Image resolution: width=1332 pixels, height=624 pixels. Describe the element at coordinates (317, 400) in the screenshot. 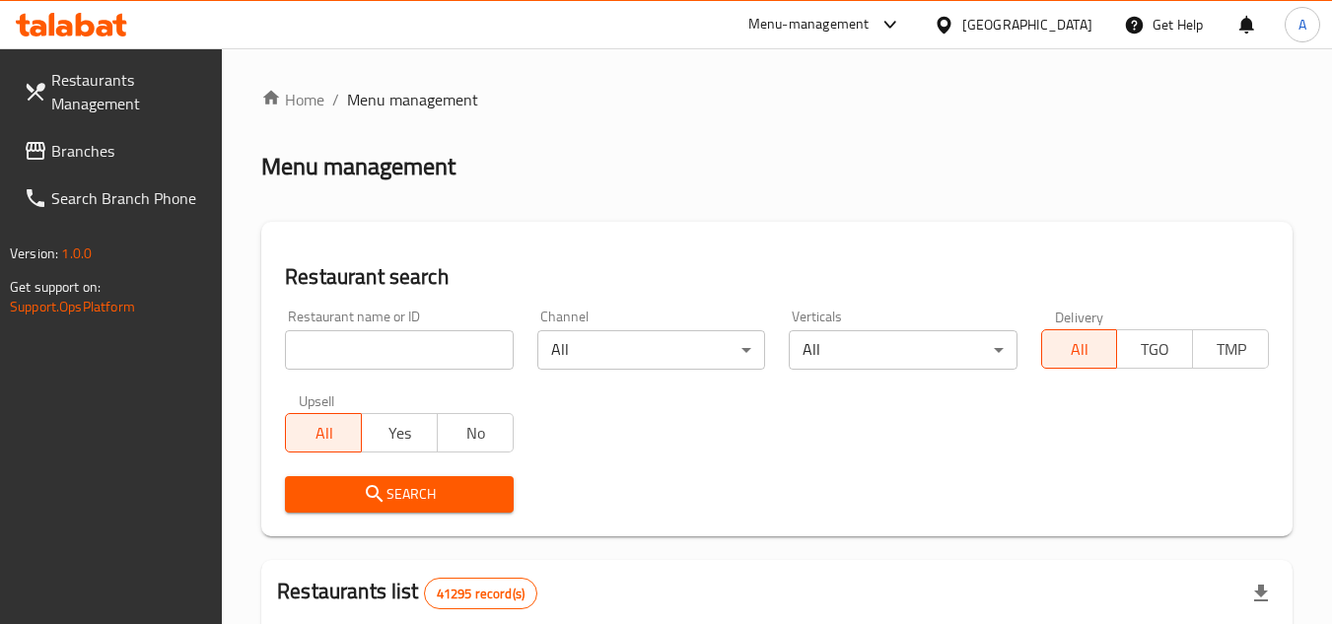

I see `label: Upsell` at that location.